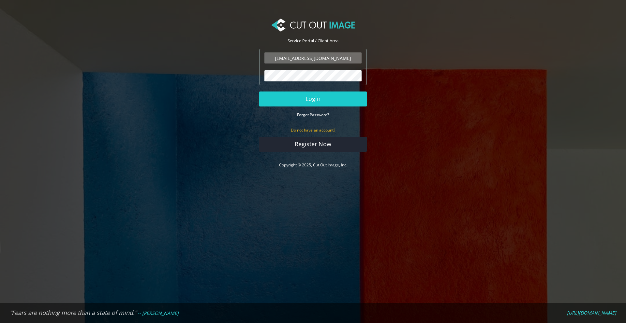 The height and width of the screenshot is (323, 626). Describe the element at coordinates (313, 165) in the screenshot. I see `a: Copyright © 2025, Cut Out Image, Inc.` at that location.